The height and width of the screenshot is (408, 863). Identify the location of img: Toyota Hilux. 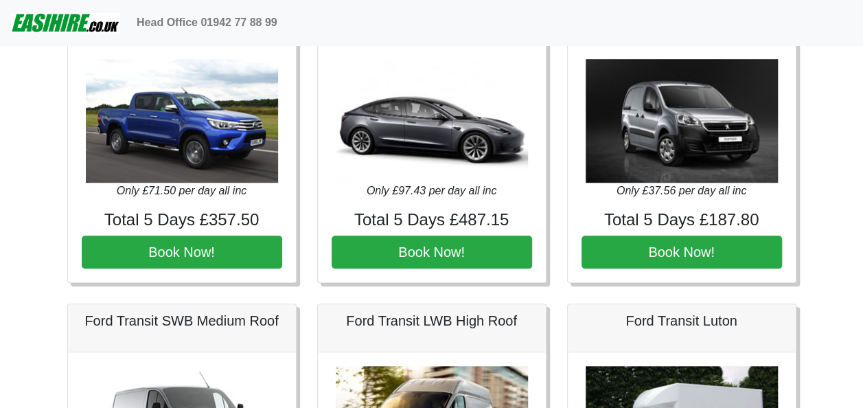
(182, 121).